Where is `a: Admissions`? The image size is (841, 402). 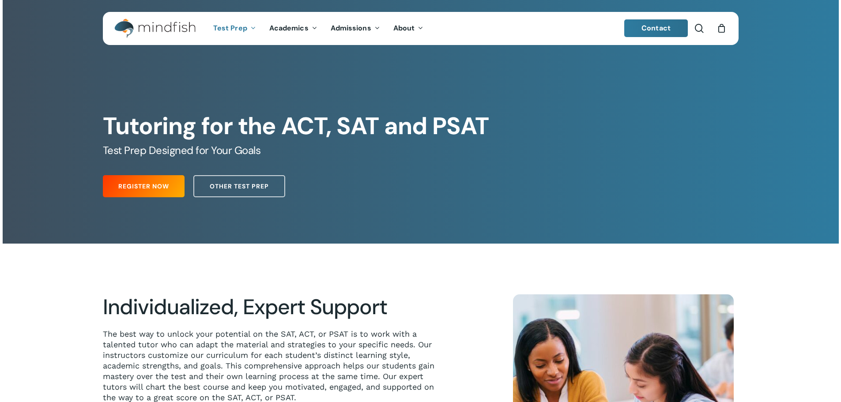 a: Admissions is located at coordinates (355, 28).